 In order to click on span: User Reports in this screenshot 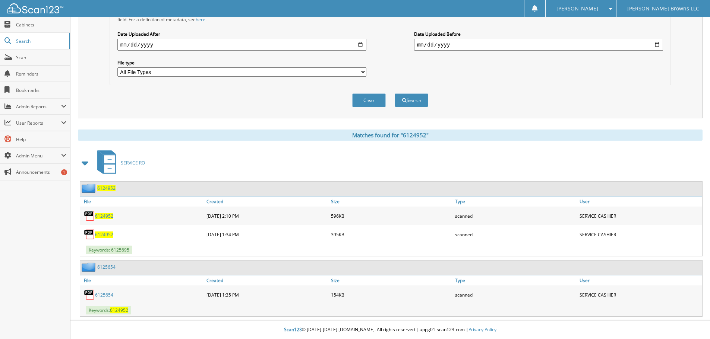, I will do `click(38, 123)`.